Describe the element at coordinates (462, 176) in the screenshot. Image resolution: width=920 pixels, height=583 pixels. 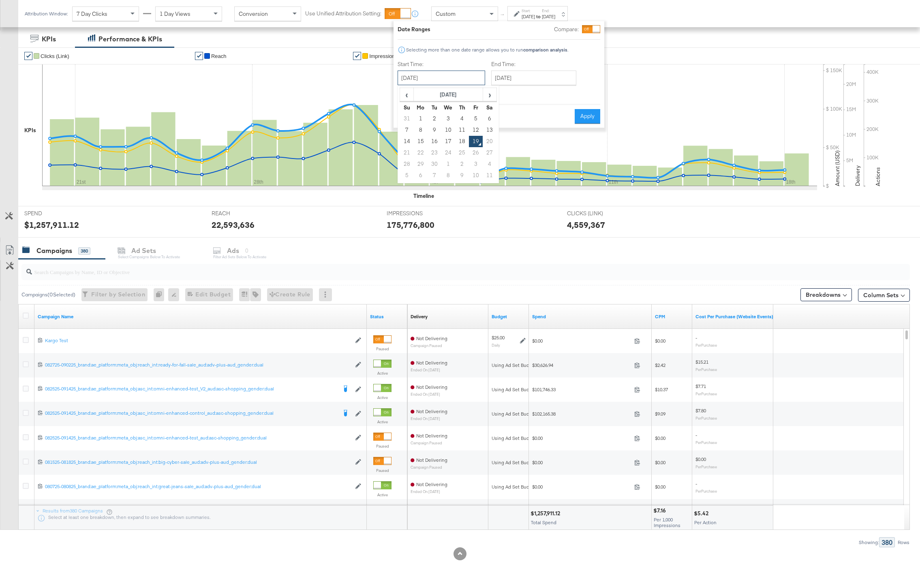
I see `td: 9` at that location.